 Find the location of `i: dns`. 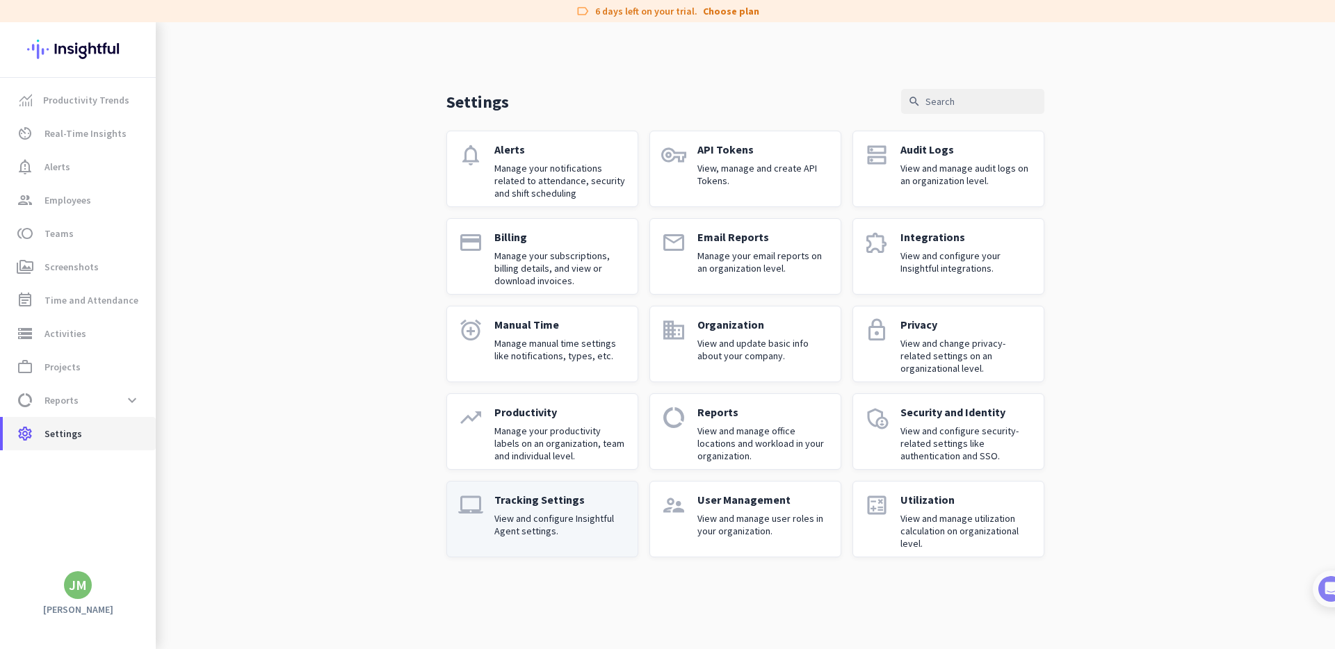

i: dns is located at coordinates (877, 155).